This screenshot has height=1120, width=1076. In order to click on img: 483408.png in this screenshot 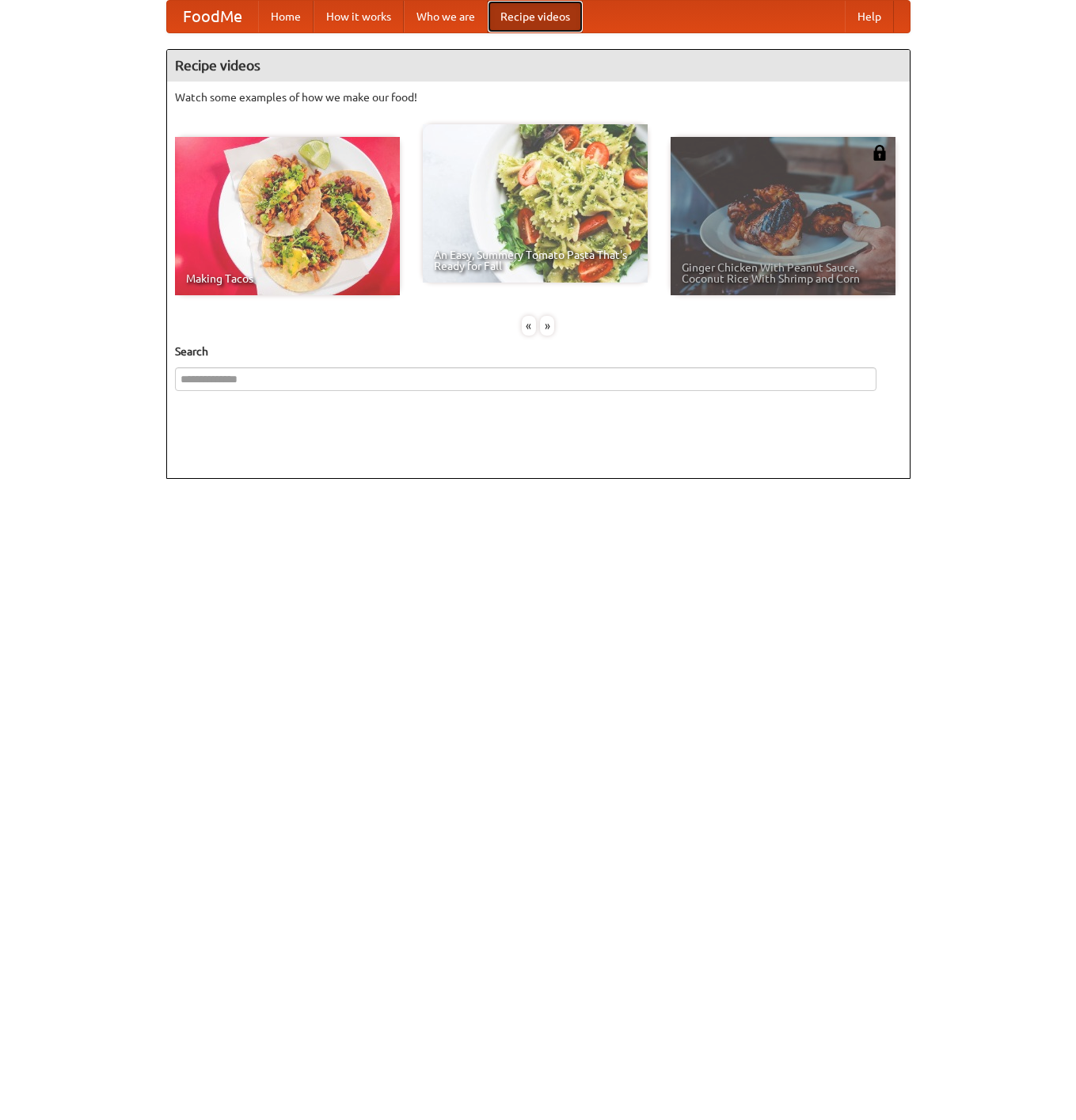, I will do `click(879, 153)`.